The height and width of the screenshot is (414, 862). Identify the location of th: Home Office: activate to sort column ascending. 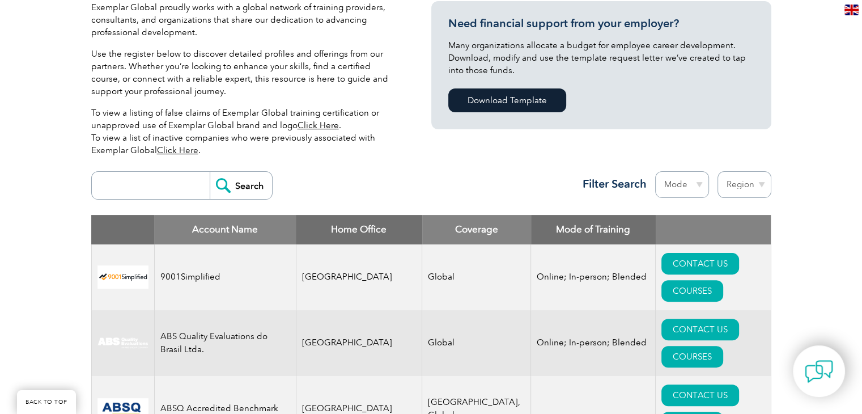
(359, 230).